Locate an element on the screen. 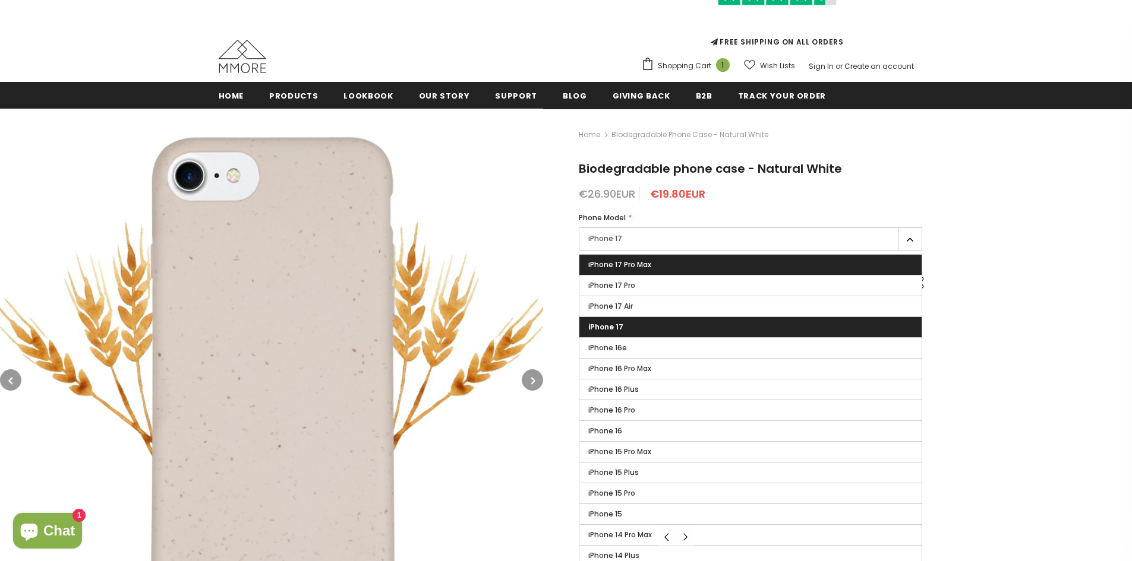  span: B2B is located at coordinates (704, 96).